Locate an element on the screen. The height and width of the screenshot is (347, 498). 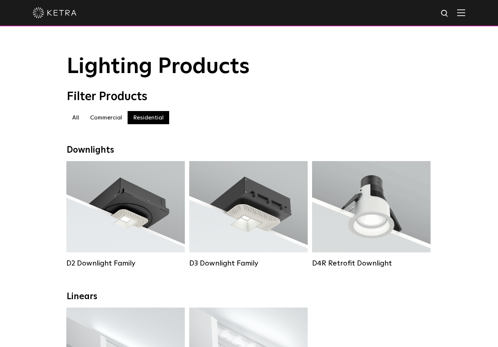
img: search icon is located at coordinates (445, 13).